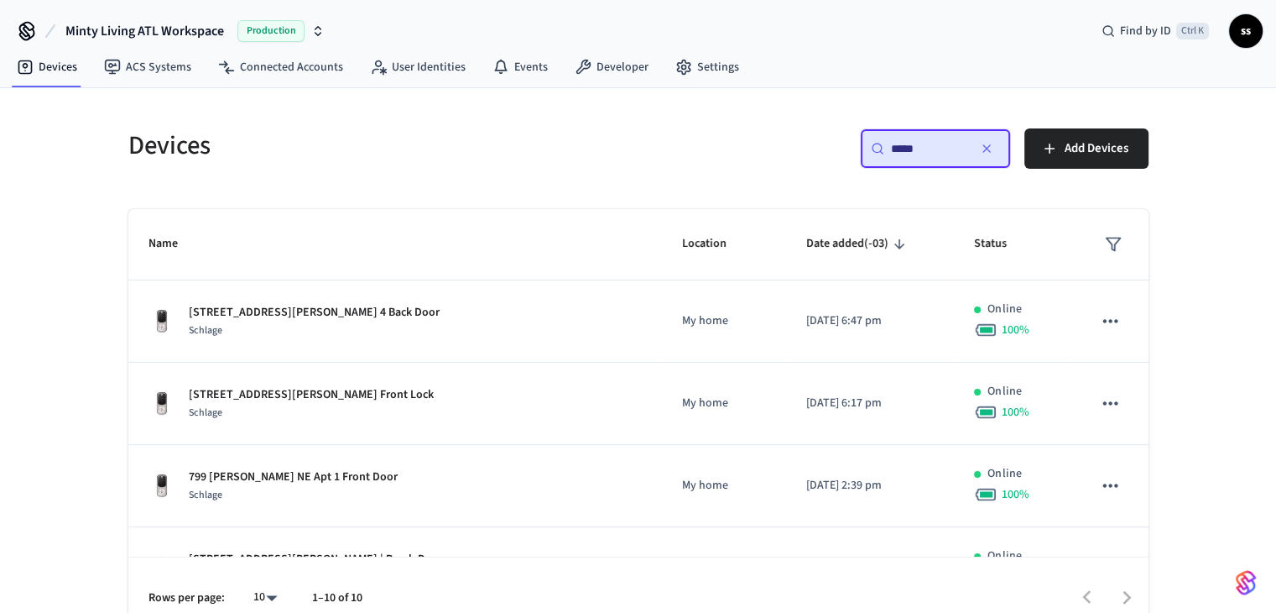  I want to click on span: Minty Living ATL Workspace, so click(144, 31).